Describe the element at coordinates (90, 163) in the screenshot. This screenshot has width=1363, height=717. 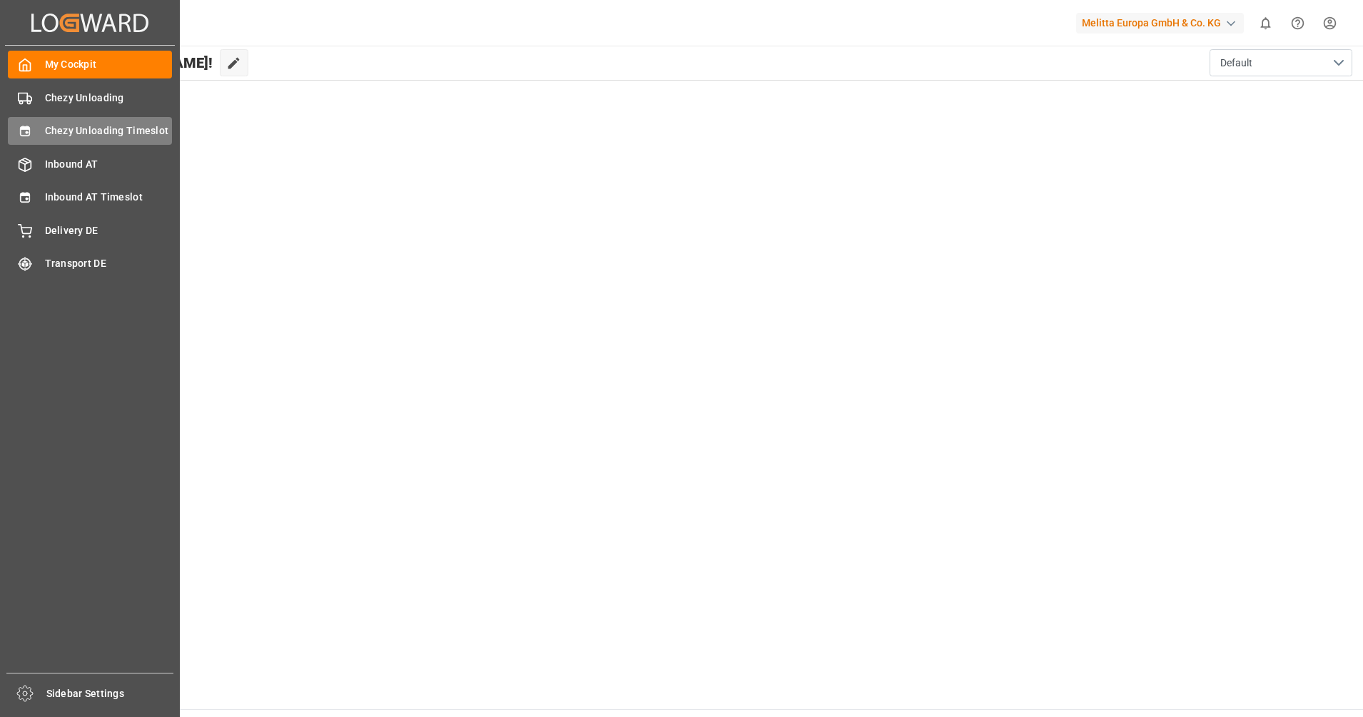
I see `a: Inbound AT` at that location.